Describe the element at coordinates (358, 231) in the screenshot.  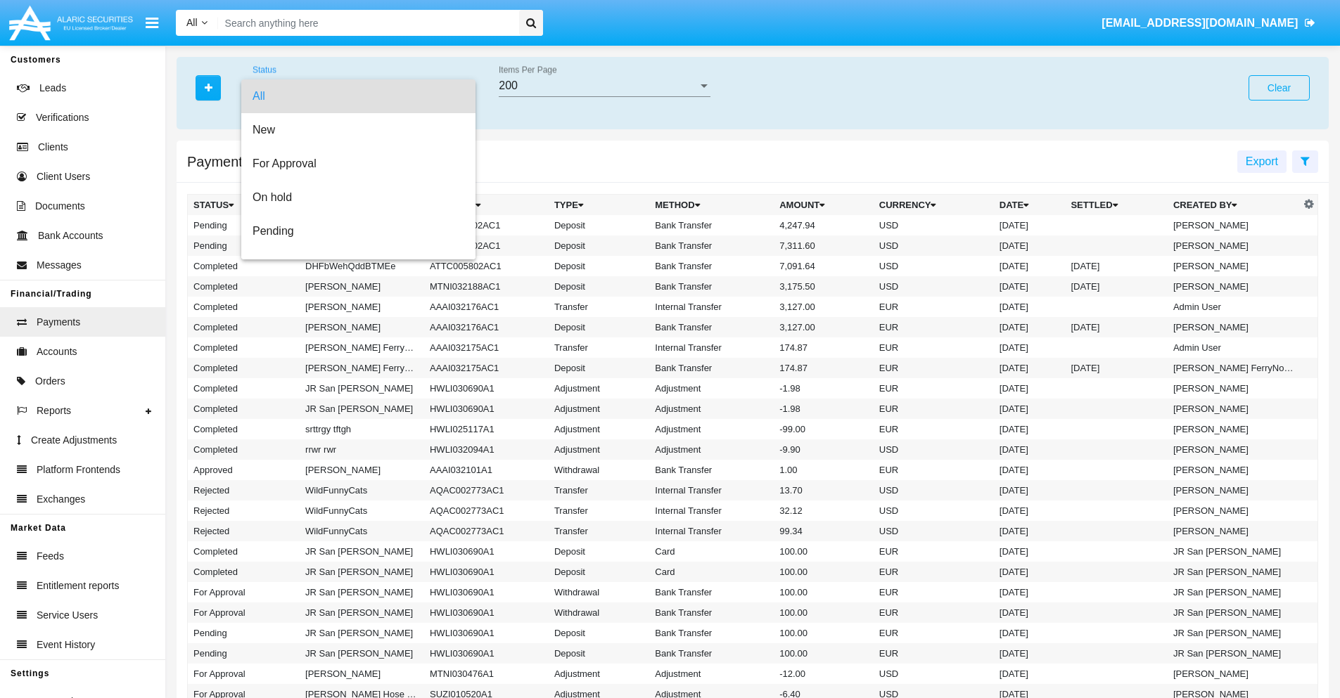
I see `span: Pending` at that location.